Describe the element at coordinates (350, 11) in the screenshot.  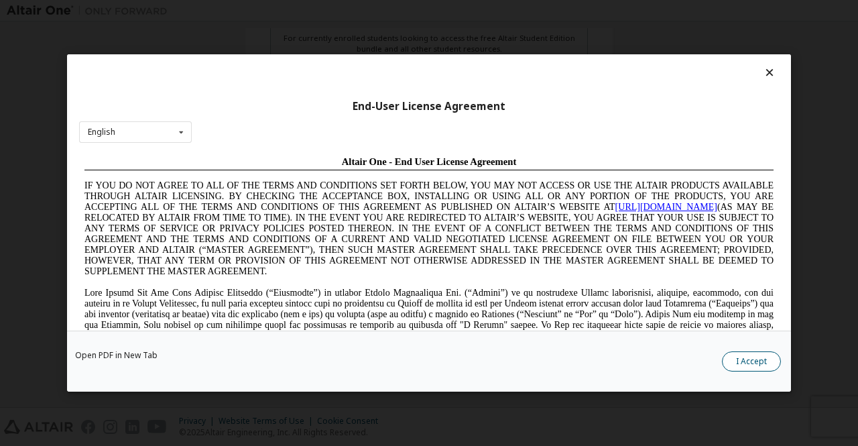
I see `span: Altair One - End User License Agreement` at that location.